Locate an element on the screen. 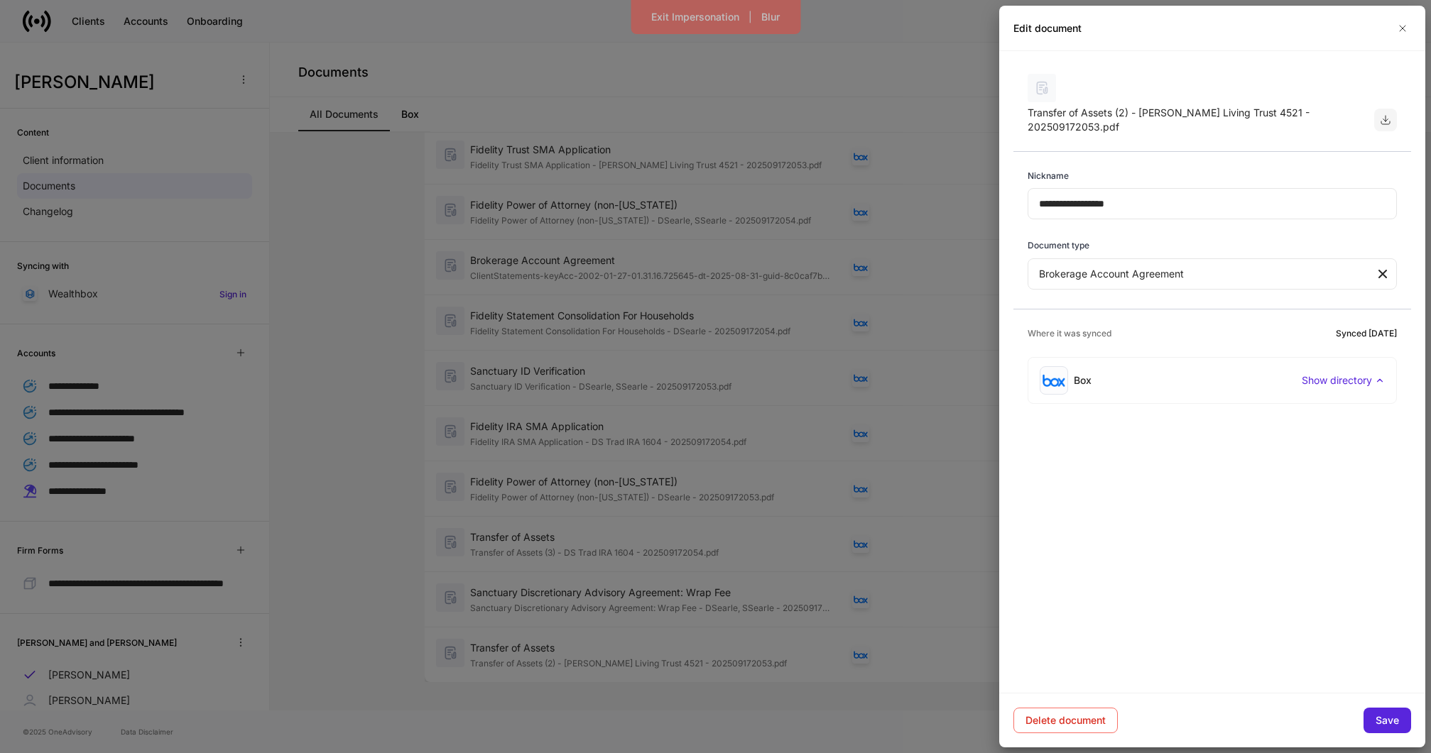  div: BoxShow directory is located at coordinates (1212, 381).